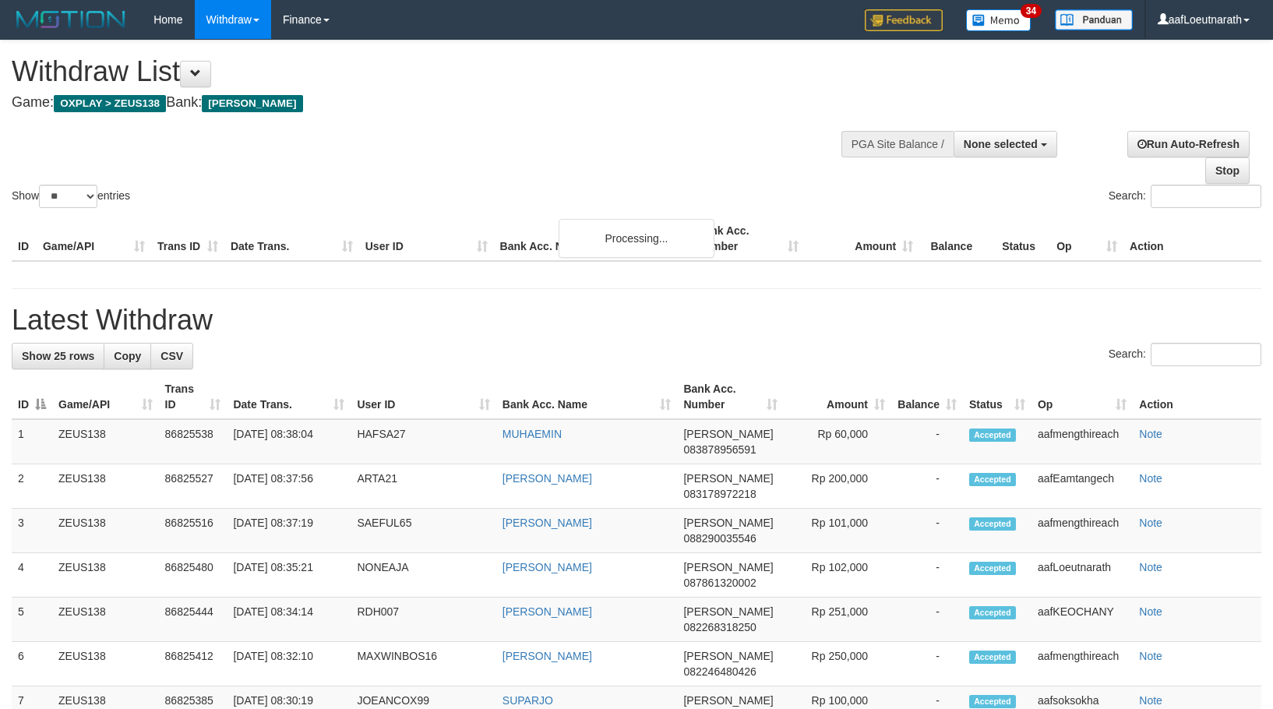 The width and height of the screenshot is (1273, 709). What do you see at coordinates (837, 619) in the screenshot?
I see `td: Rp 251,000` at bounding box center [837, 619].